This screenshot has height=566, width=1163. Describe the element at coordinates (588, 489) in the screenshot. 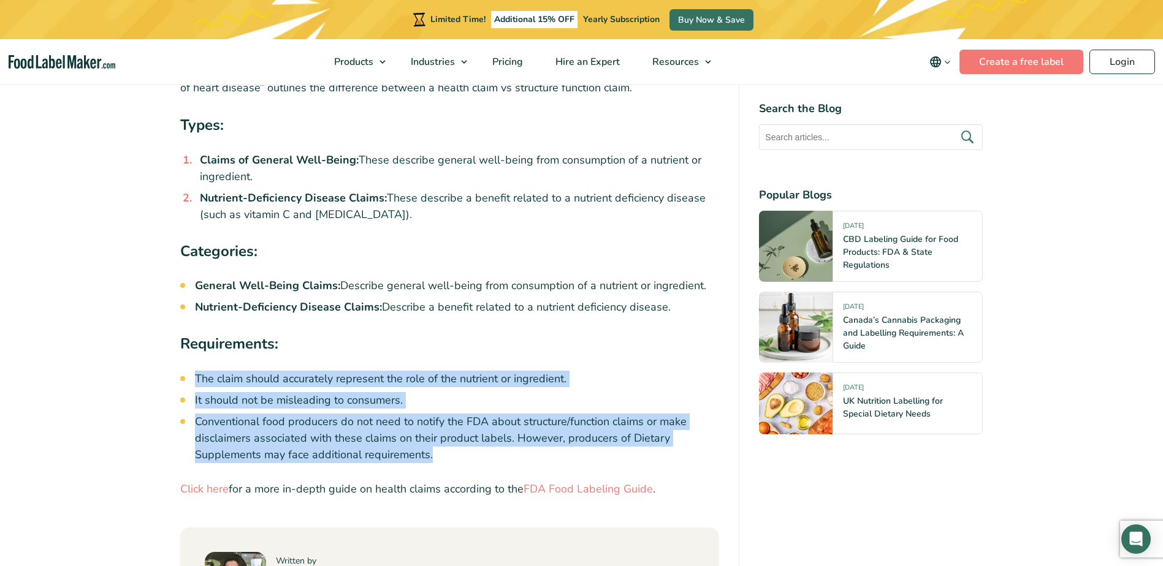

I see `a: FDA Food Labeling Guide` at that location.